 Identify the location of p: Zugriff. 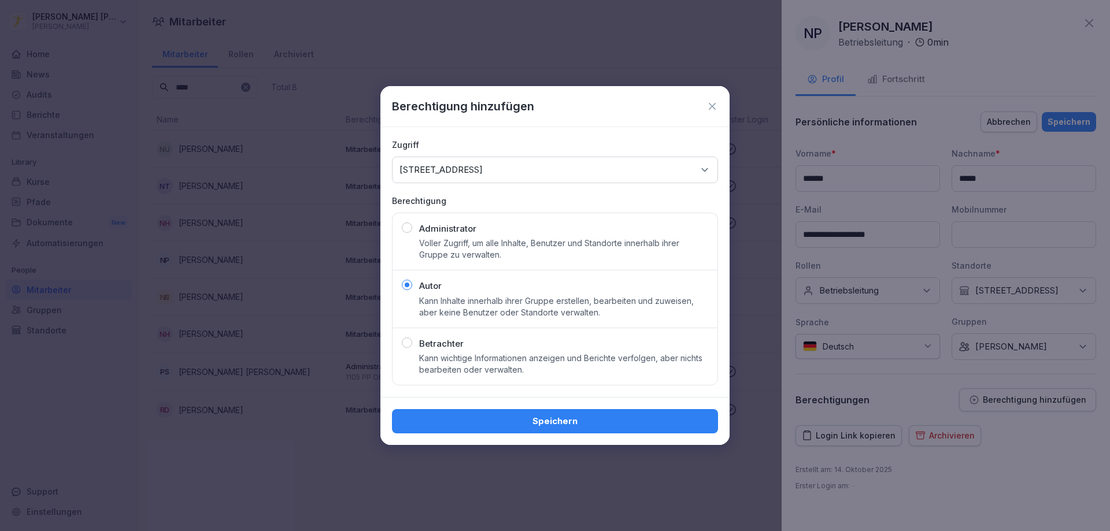
(555, 145).